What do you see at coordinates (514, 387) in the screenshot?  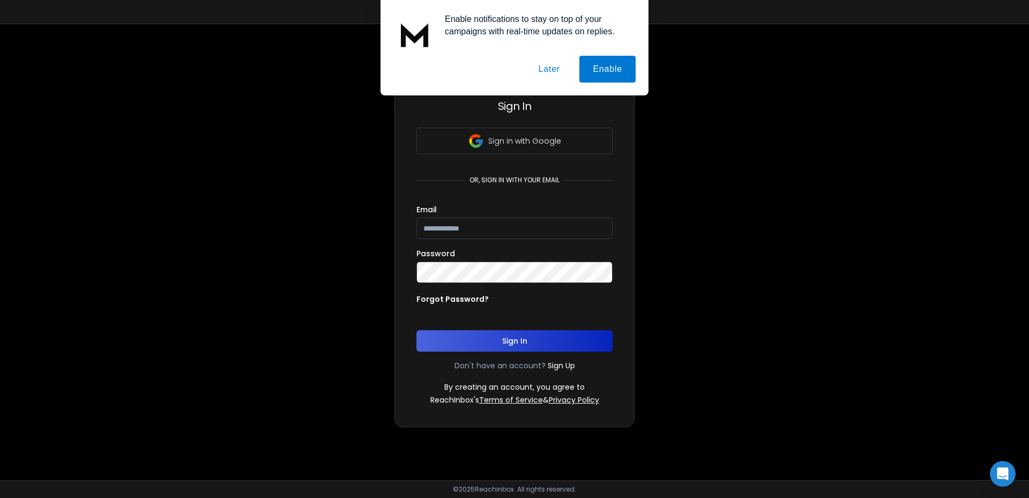 I see `p: By creating an account, you agree to` at bounding box center [514, 387].